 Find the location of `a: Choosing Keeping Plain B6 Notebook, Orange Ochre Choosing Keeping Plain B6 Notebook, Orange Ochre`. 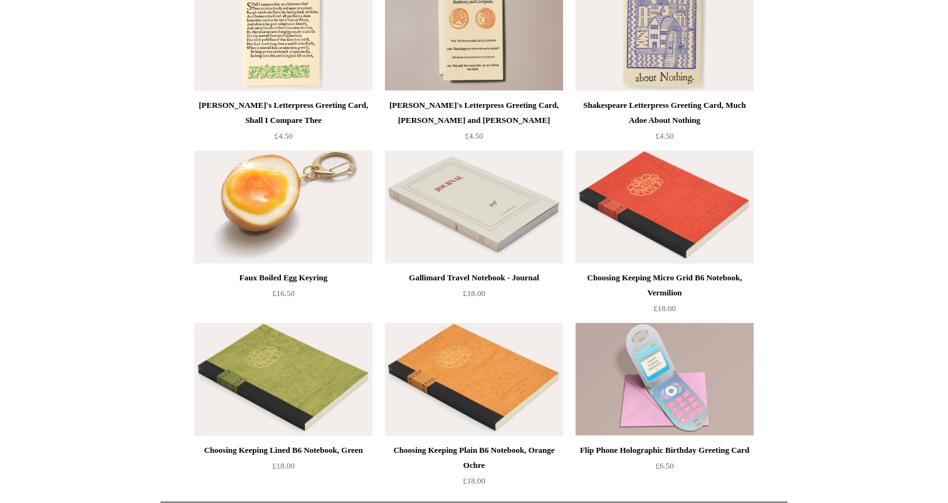

a: Choosing Keeping Plain B6 Notebook, Orange Ochre Choosing Keeping Plain B6 Notebook, Orange Ochre is located at coordinates (474, 379).